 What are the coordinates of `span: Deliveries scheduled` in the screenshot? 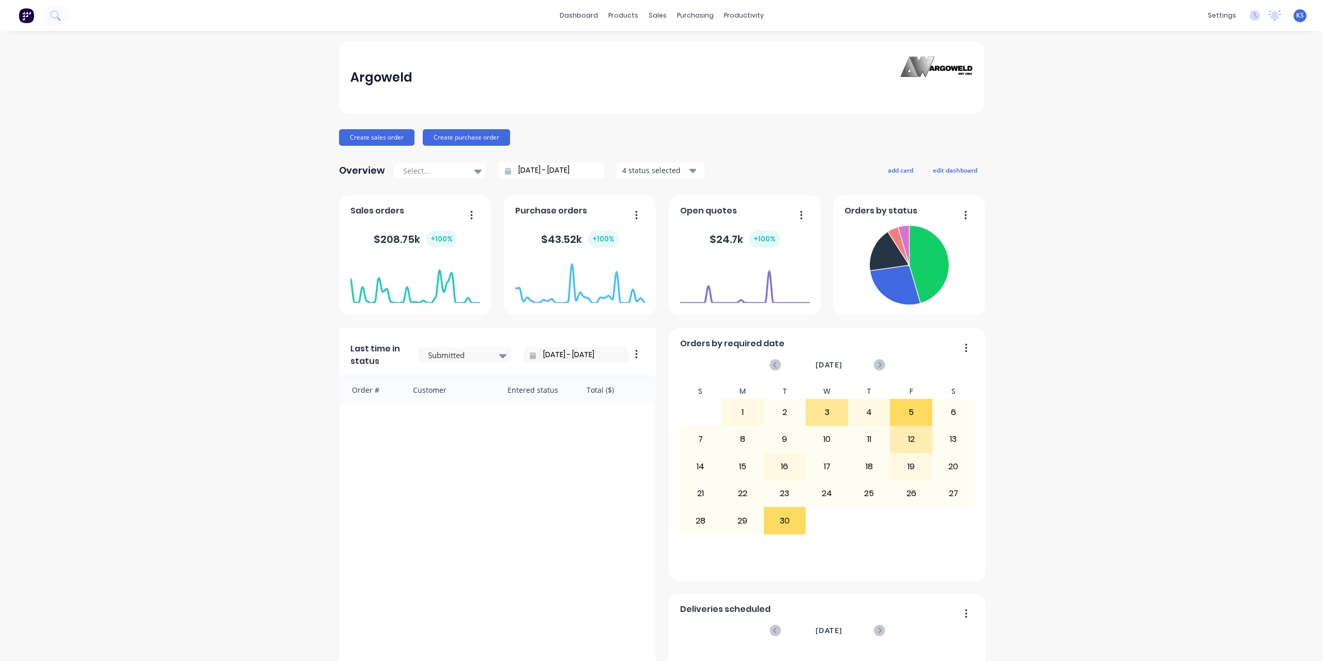 It's located at (725, 609).